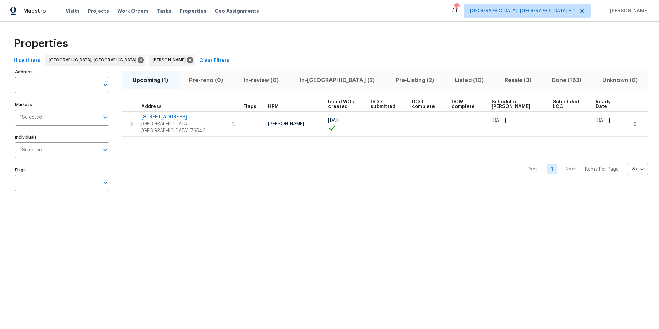 The image size is (659, 329). I want to click on span: DCO complete, so click(426, 104).